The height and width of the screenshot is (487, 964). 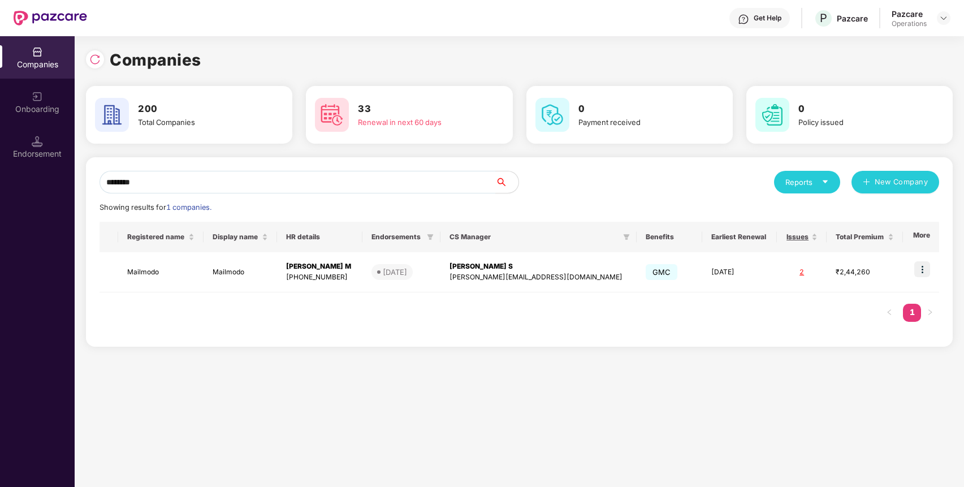 What do you see at coordinates (37, 141) in the screenshot?
I see `img: svg+xml;base64,PHN2ZyB3aWR0aD0iMTQuNSIgaGVpZ2h0PSIxNC41IiB2aWV3Qm94PSIwIDAgMTYgMTYiIGZpbGw9Im5vbm...` at bounding box center [37, 141].